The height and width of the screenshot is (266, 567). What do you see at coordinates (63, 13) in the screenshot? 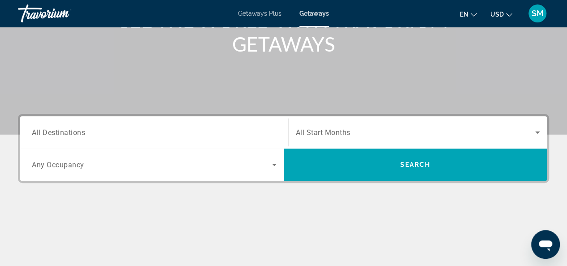
I see `a: Travorium` at bounding box center [63, 13].